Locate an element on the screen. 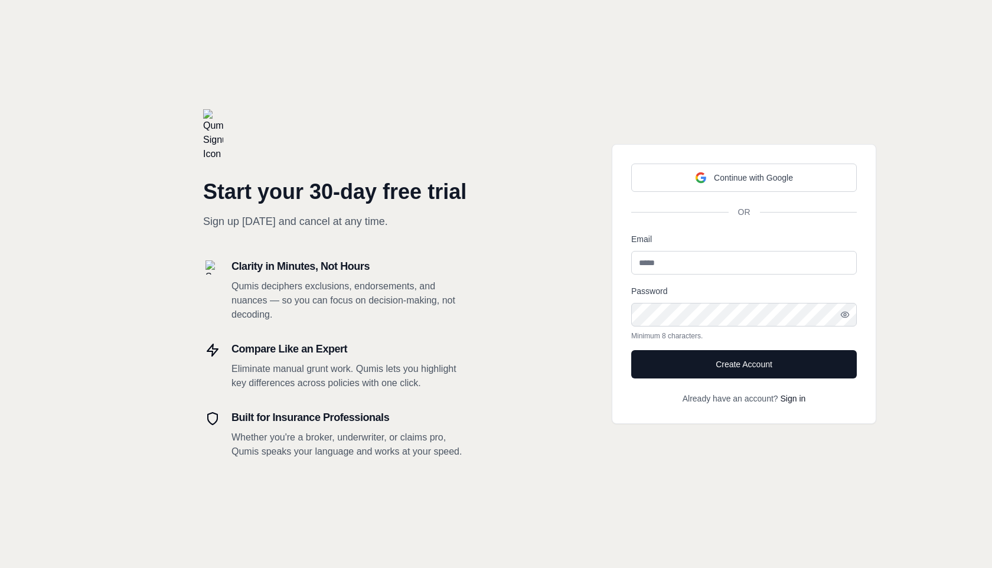  p: Qumis deciphers exclusions, endorsements, and nuances — so you can focus on decision-making, not ... is located at coordinates (350, 301).